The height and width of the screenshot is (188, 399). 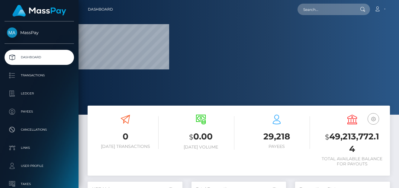 What do you see at coordinates (201, 137) in the screenshot?
I see `h3: 0.00` at bounding box center [201, 137].